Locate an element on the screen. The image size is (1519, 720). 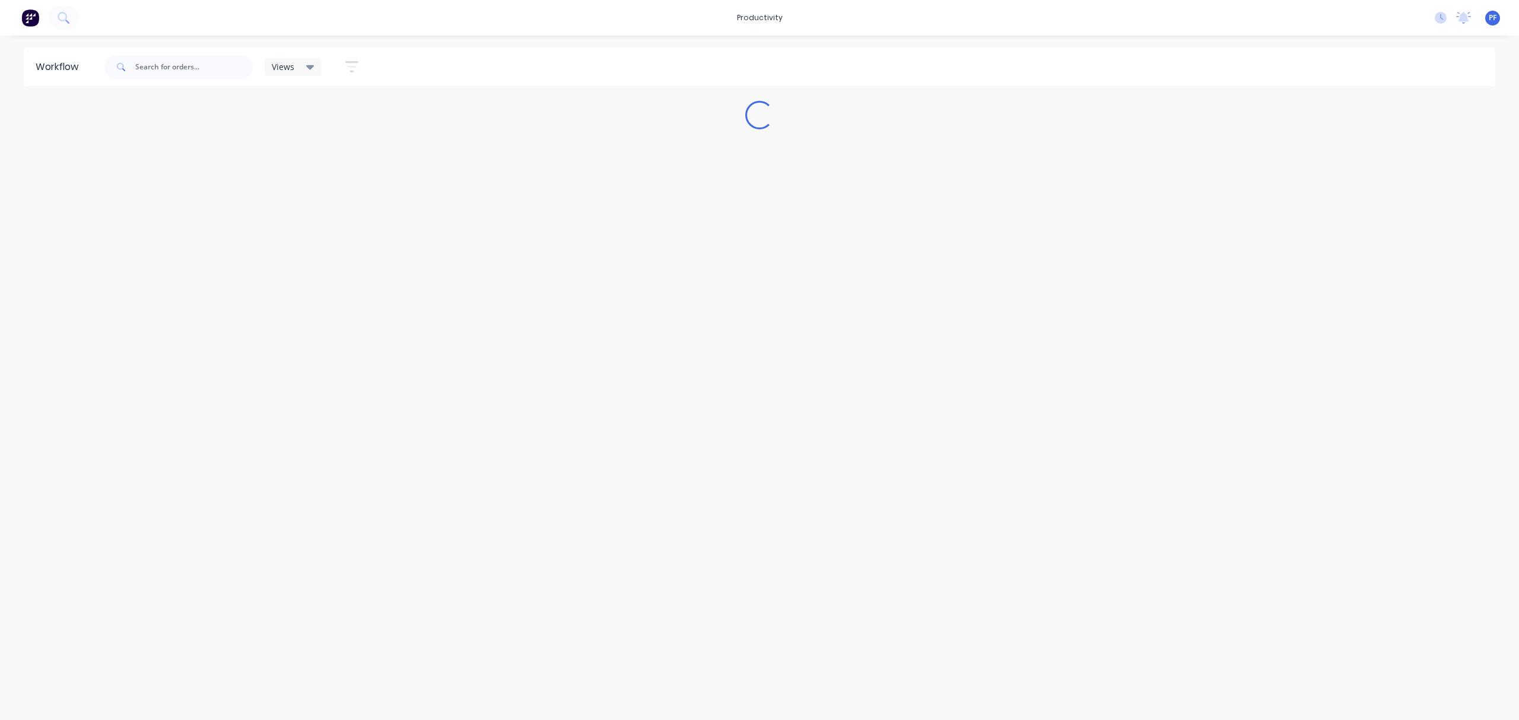
div: productivity is located at coordinates (760, 18).